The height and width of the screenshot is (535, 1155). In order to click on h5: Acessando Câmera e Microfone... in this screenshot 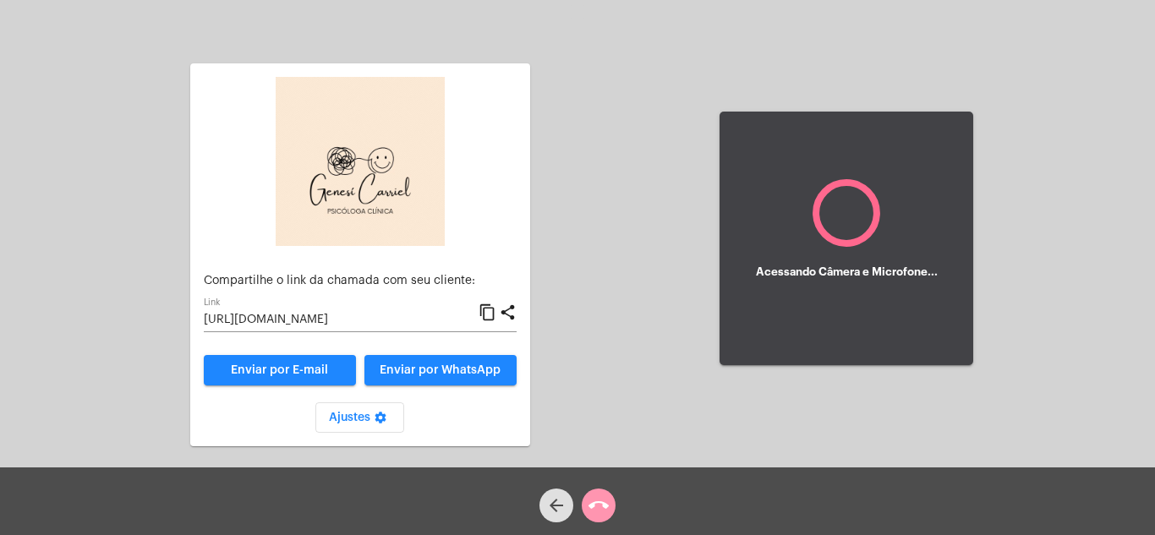, I will do `click(846, 272)`.